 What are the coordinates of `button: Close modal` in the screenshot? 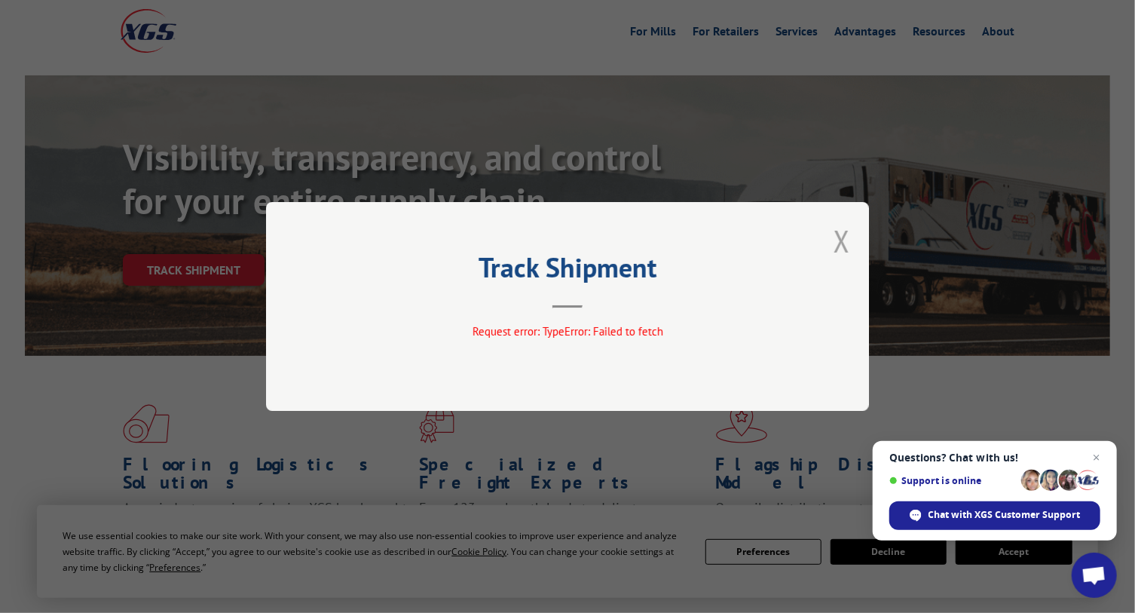 It's located at (842, 240).